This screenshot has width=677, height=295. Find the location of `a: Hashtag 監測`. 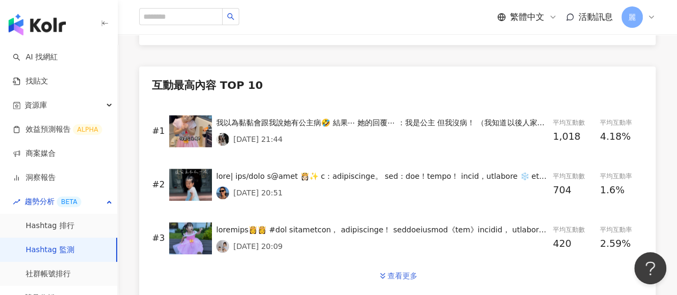

a: Hashtag 監測 is located at coordinates (50, 250).